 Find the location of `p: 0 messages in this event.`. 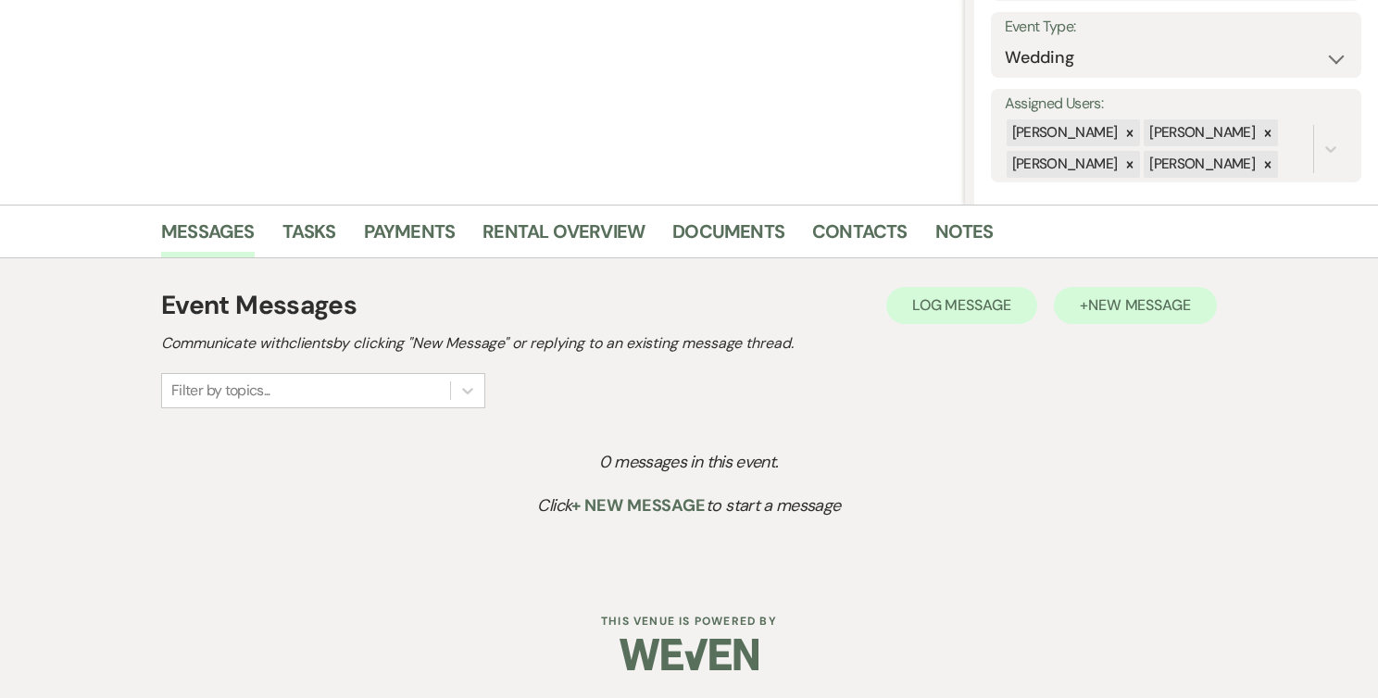

p: 0 messages in this event. is located at coordinates (689, 462).